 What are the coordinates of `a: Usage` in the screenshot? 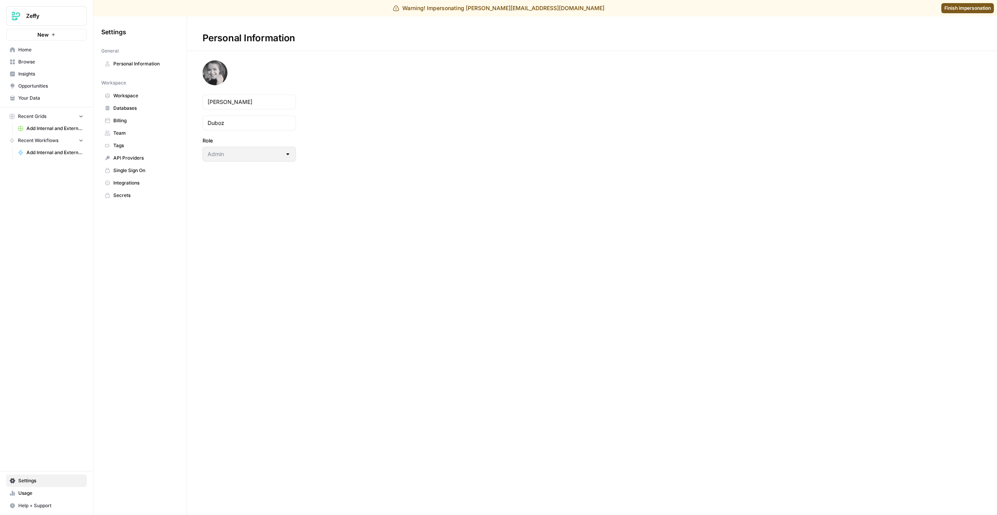 It's located at (46, 494).